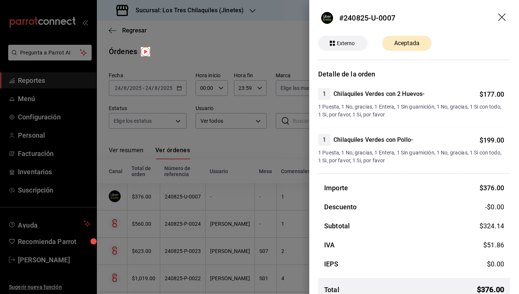  What do you see at coordinates (340, 206) in the screenshot?
I see `h3: Descuento` at bounding box center [340, 206].